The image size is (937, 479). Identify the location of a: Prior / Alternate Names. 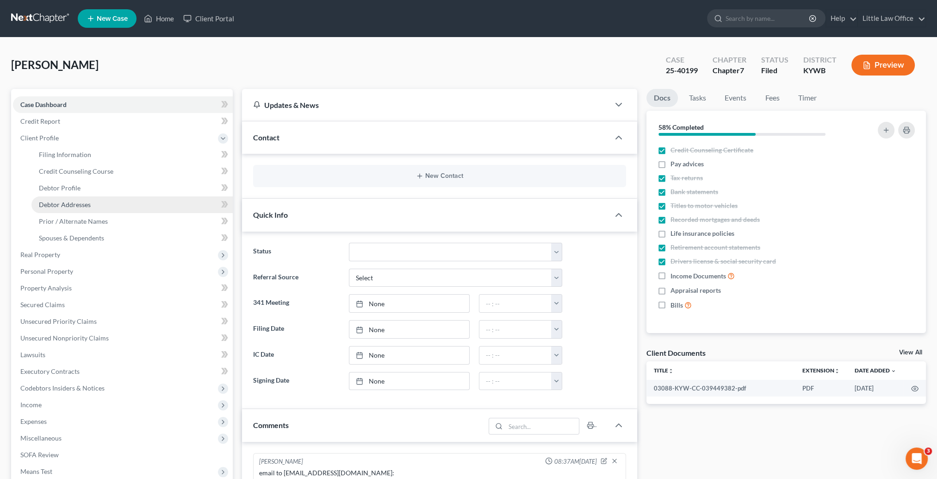
(132, 221).